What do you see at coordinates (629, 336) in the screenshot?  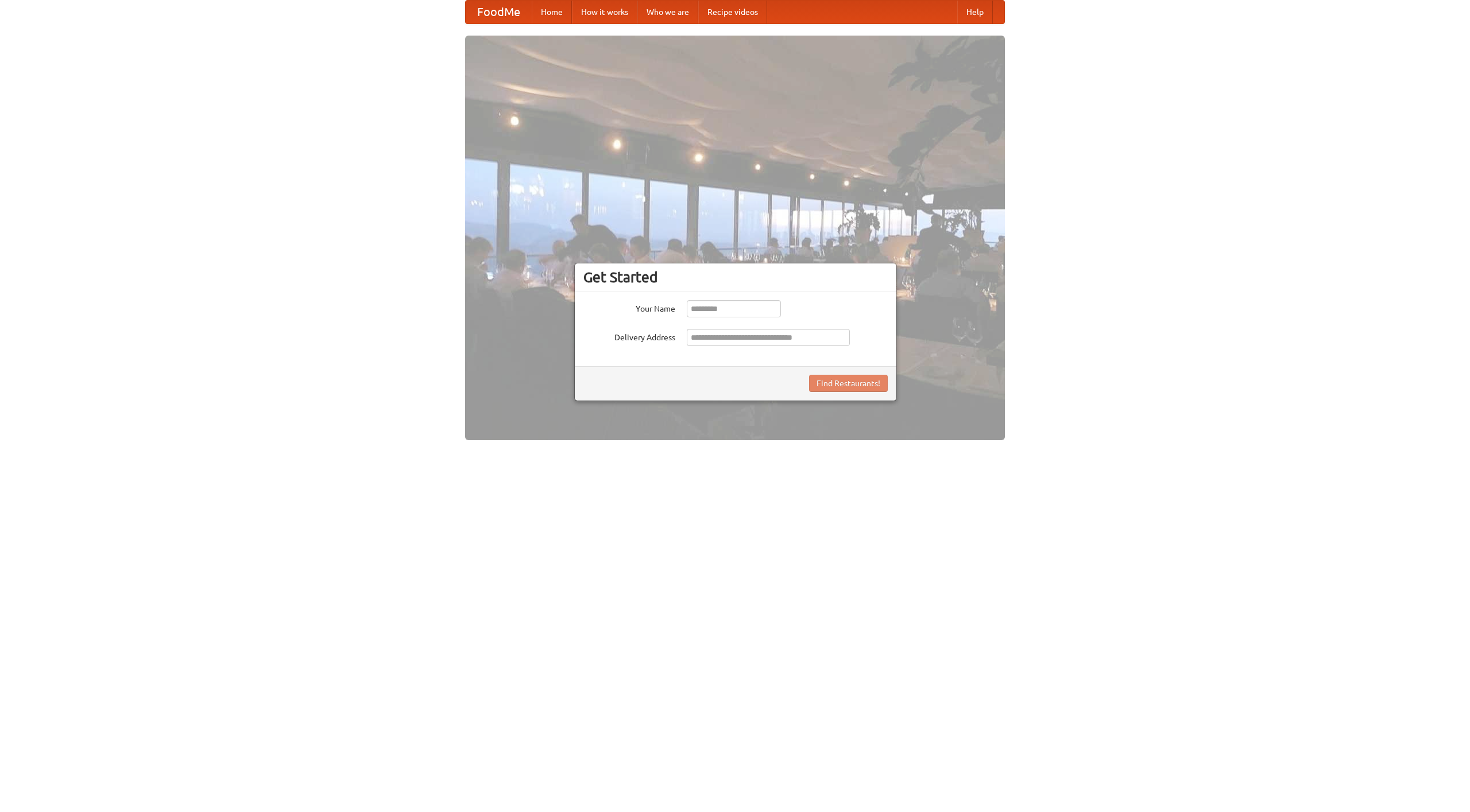 I see `label: Delivery Address` at bounding box center [629, 336].